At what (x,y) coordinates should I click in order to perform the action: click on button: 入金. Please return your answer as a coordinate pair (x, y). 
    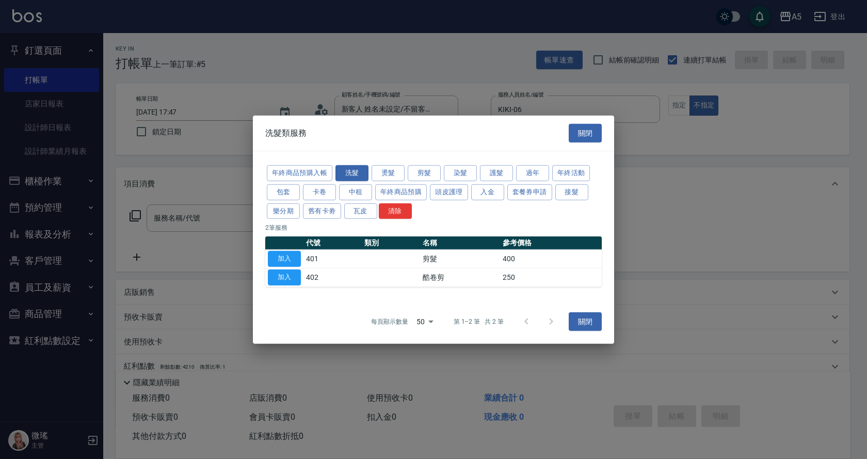
    Looking at the image, I should click on (488, 192).